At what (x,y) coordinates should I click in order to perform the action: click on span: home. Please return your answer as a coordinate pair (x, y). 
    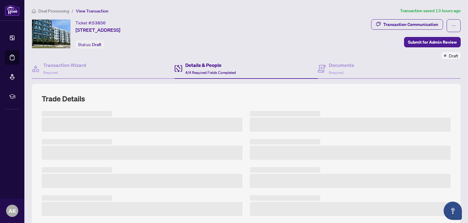
    Looking at the image, I should click on (34, 11).